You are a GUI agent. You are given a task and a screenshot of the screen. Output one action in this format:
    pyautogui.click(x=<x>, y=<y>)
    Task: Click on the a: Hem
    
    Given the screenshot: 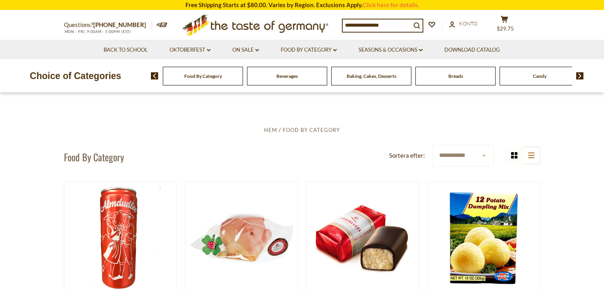 What is the action you would take?
    pyautogui.click(x=270, y=130)
    